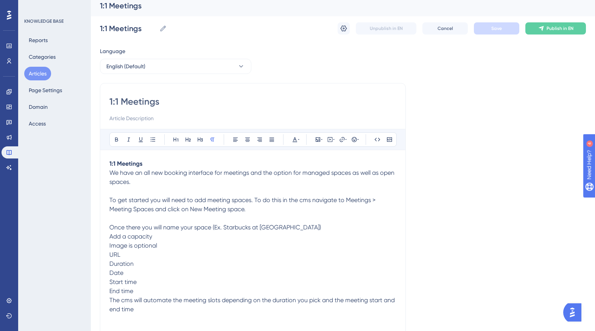 This screenshot has height=331, width=595. I want to click on span: End time, so click(121, 291).